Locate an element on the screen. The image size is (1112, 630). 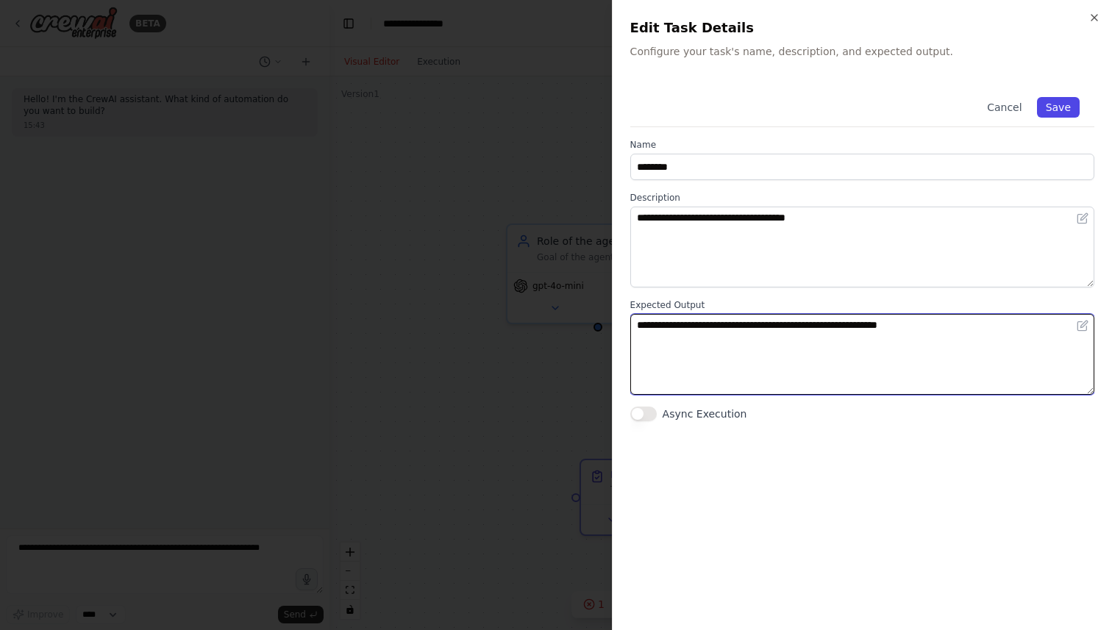
p: Configure your task's name, description, and expected output. is located at coordinates (862, 51).